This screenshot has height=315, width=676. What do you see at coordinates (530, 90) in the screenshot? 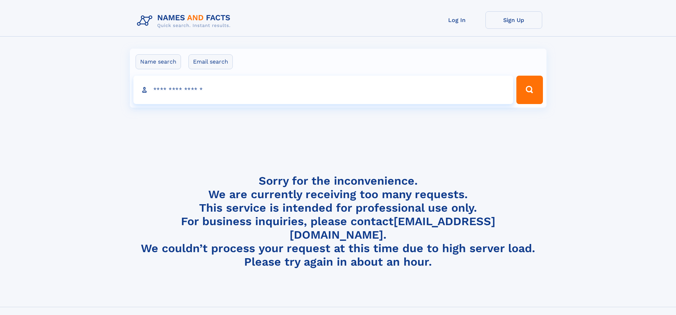
I see `button: Search Button` at bounding box center [530, 90].